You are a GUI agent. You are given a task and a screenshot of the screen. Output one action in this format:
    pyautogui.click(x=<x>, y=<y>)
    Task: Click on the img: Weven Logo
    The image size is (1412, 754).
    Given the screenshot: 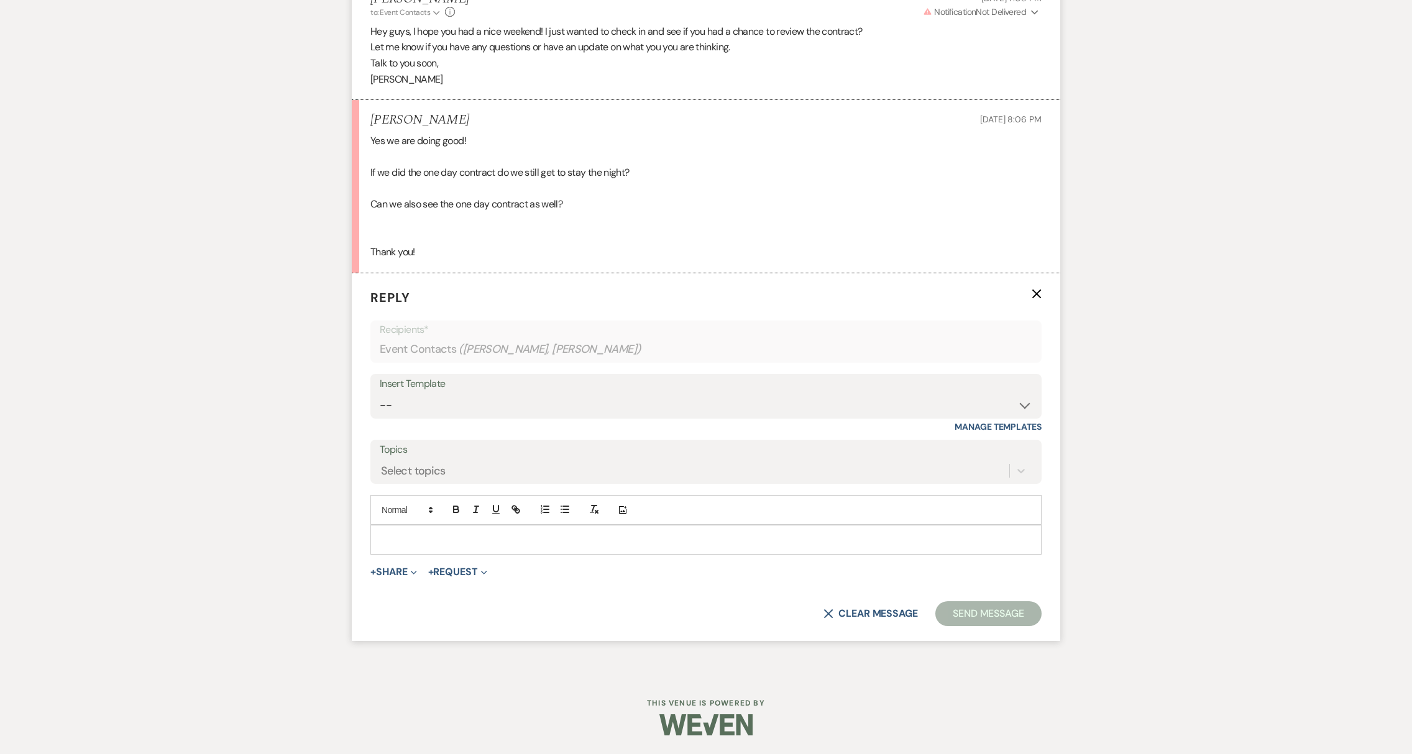 What is the action you would take?
    pyautogui.click(x=706, y=725)
    